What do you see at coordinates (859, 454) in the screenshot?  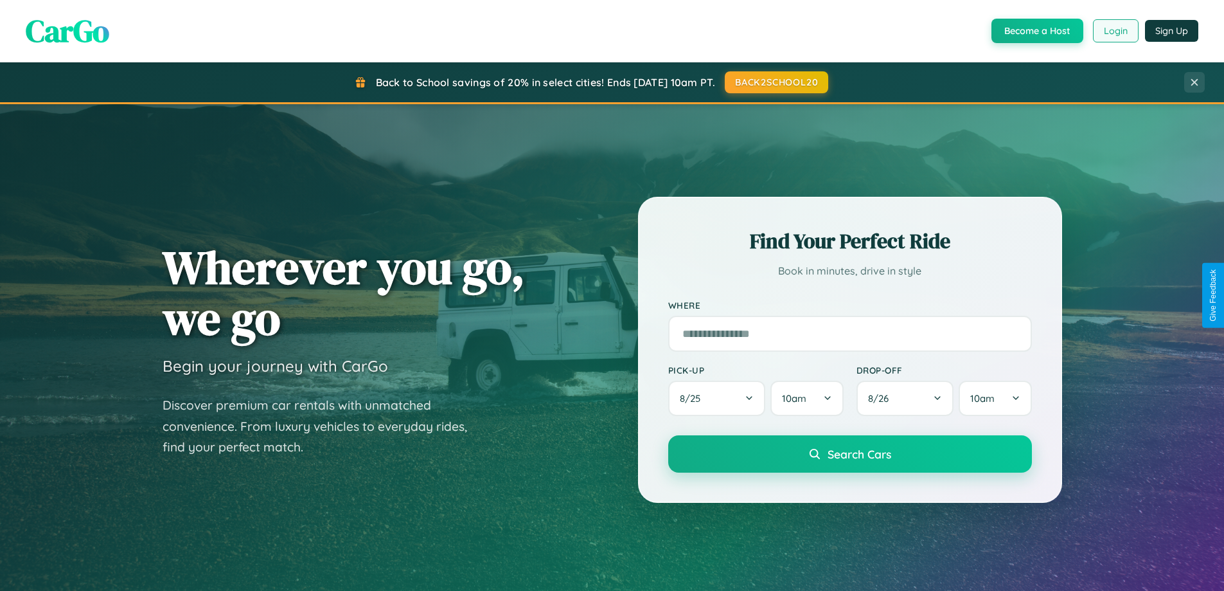 I see `span: Search Cars` at bounding box center [859, 454].